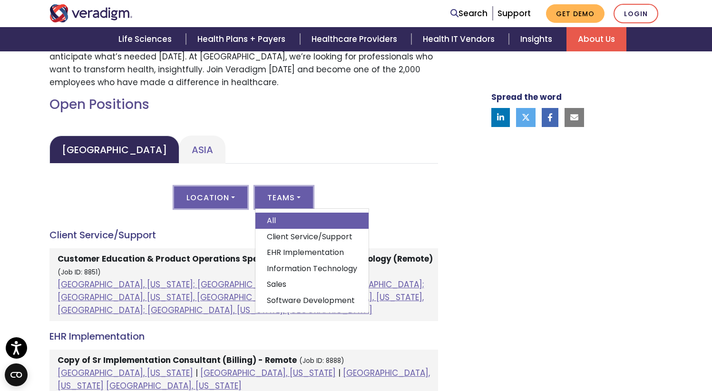 This screenshot has height=391, width=712. What do you see at coordinates (312, 253) in the screenshot?
I see `a: EHR Implementation` at bounding box center [312, 253].